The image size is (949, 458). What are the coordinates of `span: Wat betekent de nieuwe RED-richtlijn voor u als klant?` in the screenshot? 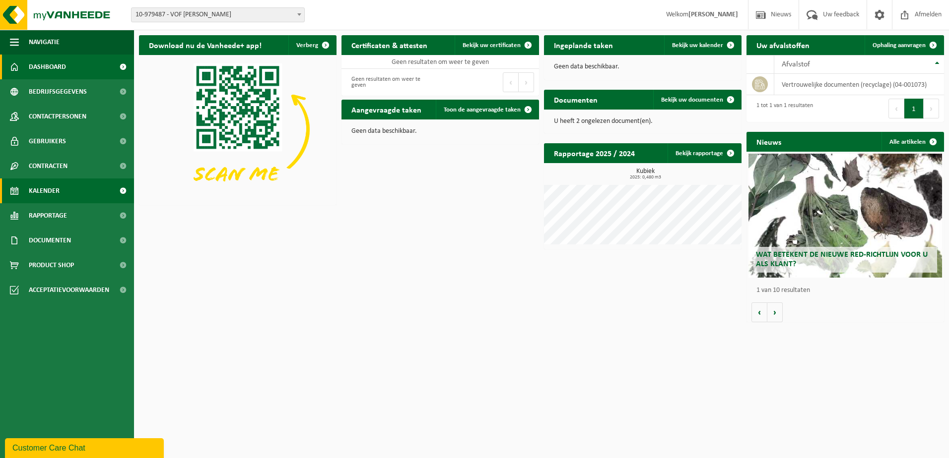 It's located at (842, 260).